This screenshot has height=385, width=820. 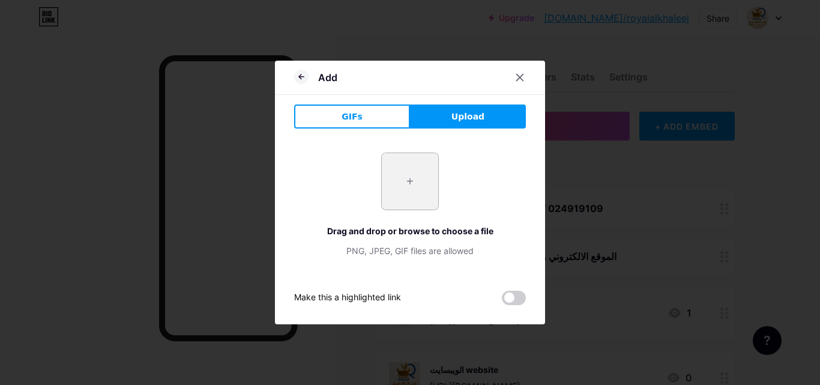 What do you see at coordinates (352, 116) in the screenshot?
I see `span: GIFs` at bounding box center [352, 116].